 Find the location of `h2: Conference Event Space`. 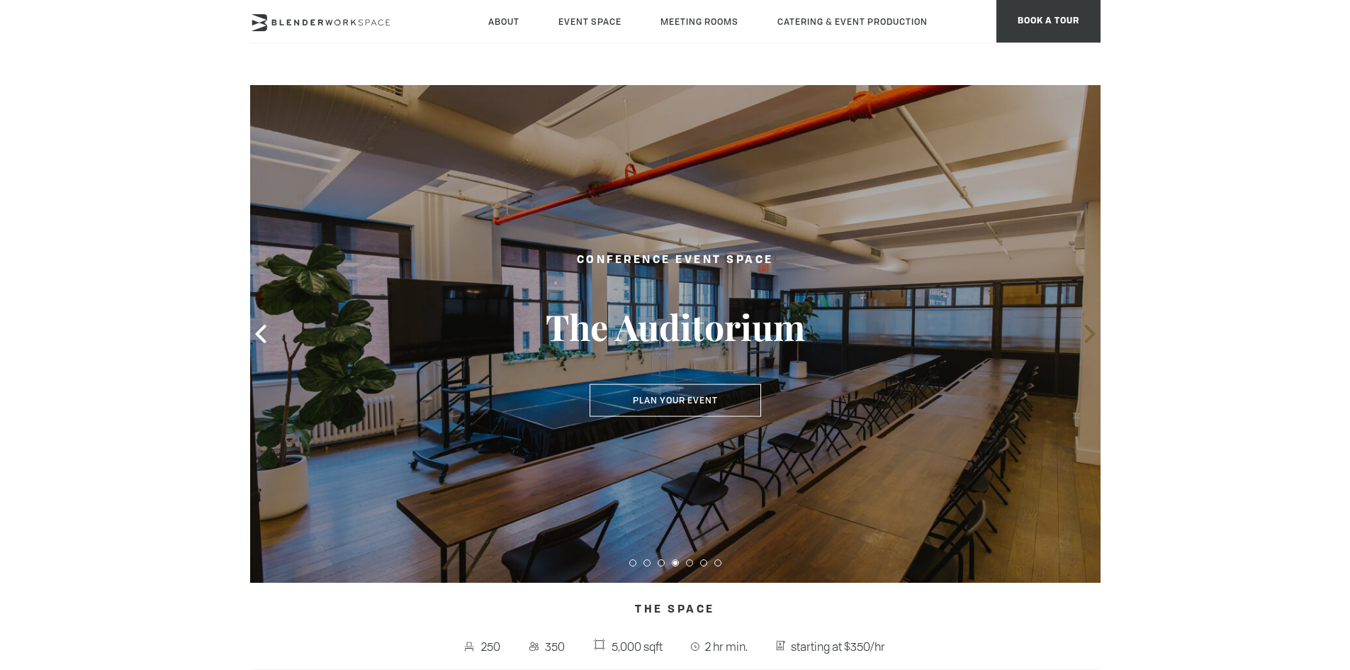

h2: Conference Event Space is located at coordinates (676, 260).